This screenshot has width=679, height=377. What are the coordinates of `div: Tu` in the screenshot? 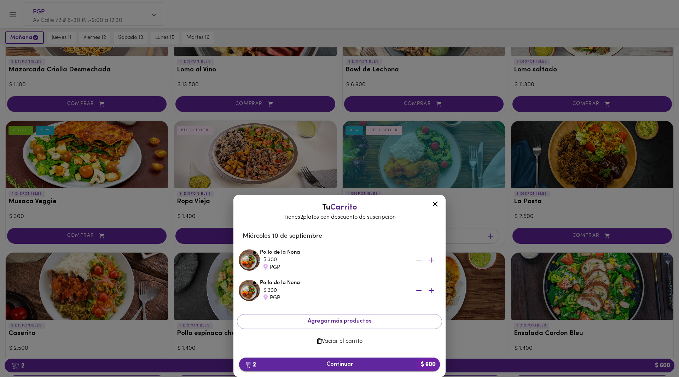 It's located at (339, 212).